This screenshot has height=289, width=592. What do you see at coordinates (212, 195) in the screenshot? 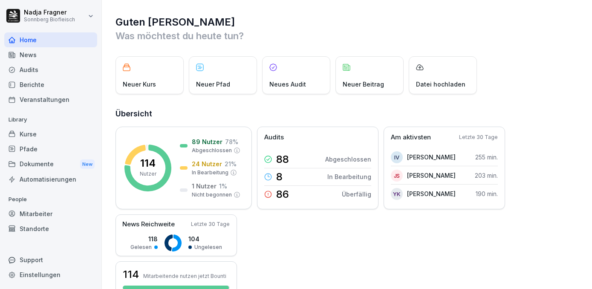
I see `p: Nicht begonnen` at bounding box center [212, 195].